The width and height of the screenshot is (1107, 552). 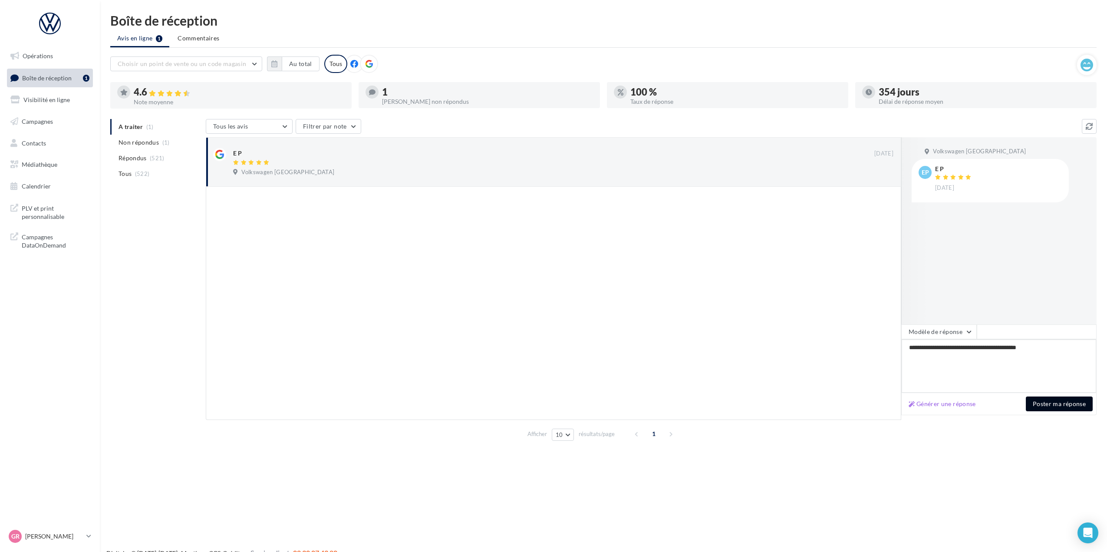 What do you see at coordinates (537, 434) in the screenshot?
I see `span: Afficher` at bounding box center [537, 434].